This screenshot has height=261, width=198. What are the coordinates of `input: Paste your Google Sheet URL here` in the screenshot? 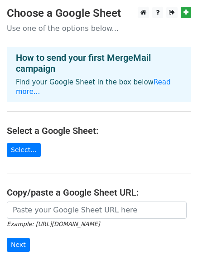 It's located at (97, 210).